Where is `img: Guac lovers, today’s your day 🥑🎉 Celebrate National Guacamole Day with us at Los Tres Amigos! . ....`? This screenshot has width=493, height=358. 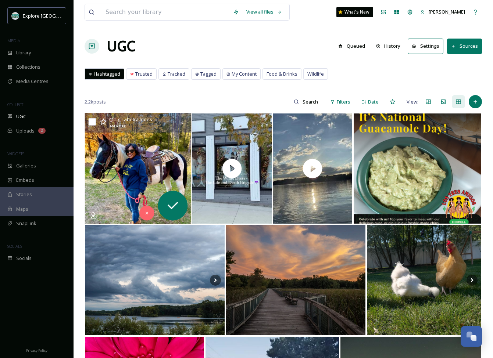 img: Guac lovers, today’s your day 🥑🎉 Celebrate National Guacamole Day with us at Los Tres Amigos! . .... is located at coordinates (417, 169).